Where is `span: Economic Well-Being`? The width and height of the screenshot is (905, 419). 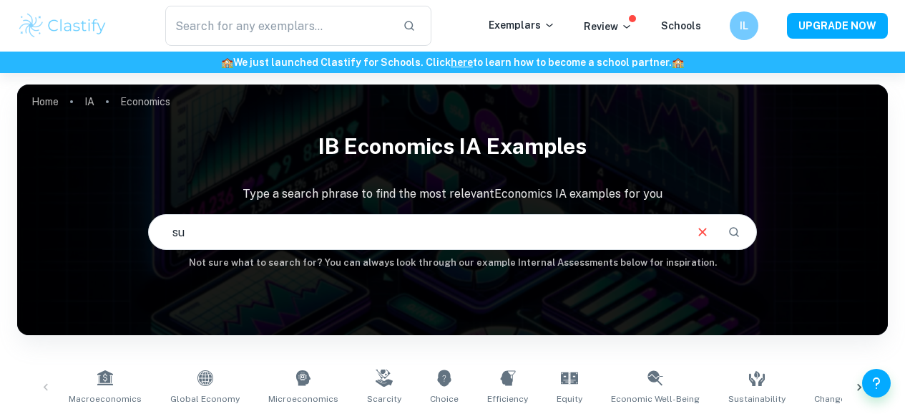 span: Economic Well-Being is located at coordinates (656, 399).